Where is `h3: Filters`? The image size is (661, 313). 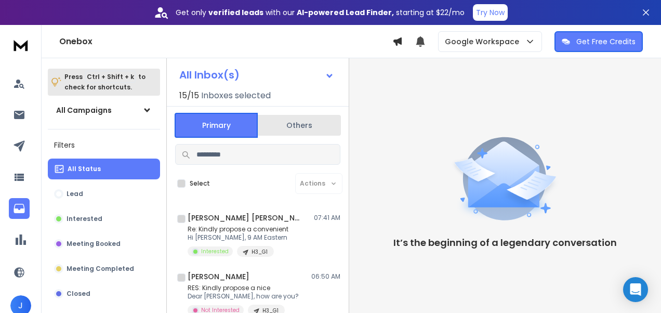
h3: Filters is located at coordinates (104, 145).